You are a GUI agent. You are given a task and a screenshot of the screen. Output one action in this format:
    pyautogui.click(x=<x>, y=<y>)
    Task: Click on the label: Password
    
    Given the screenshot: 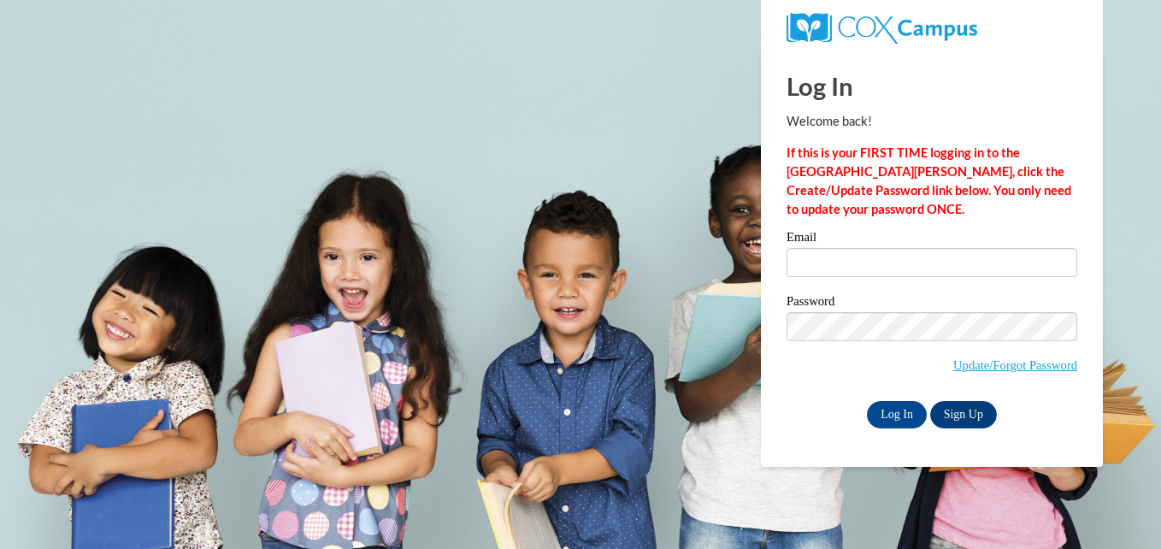 What is the action you would take?
    pyautogui.click(x=932, y=304)
    